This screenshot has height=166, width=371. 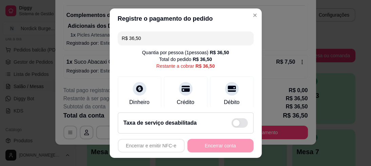 What do you see at coordinates (160, 123) in the screenshot?
I see `h2: Taxa de serviço desabilitada` at bounding box center [160, 123].